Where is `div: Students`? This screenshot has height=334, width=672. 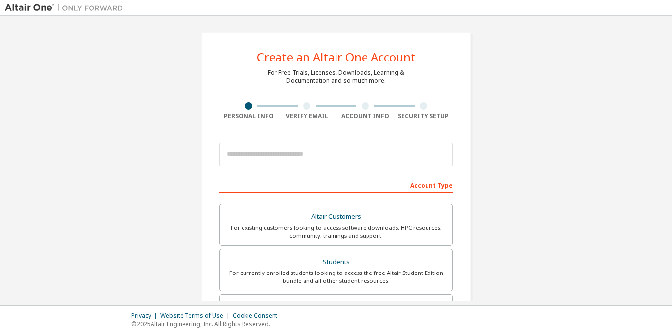 div: Students is located at coordinates (336, 262).